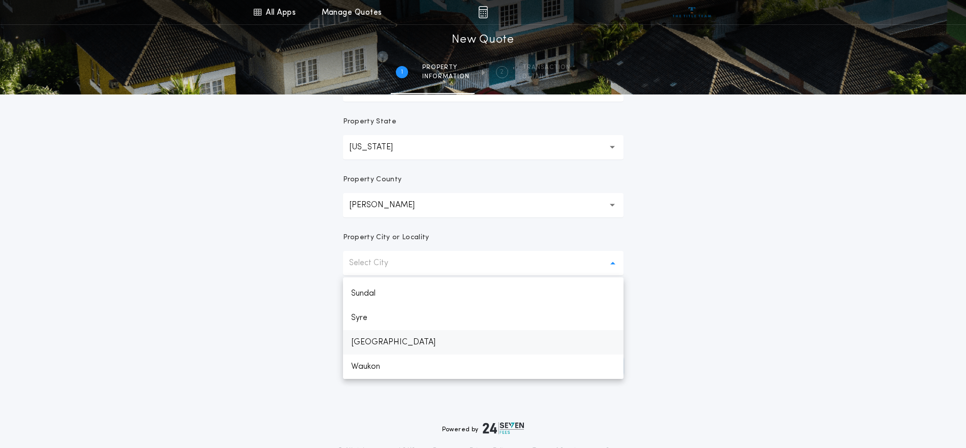 The width and height of the screenshot is (966, 448). Describe the element at coordinates (483, 12) in the screenshot. I see `img: img` at that location.